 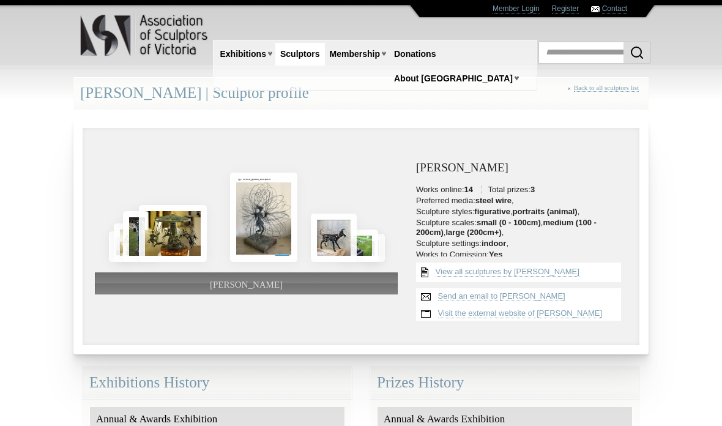 What do you see at coordinates (521, 228) in the screenshot?
I see `li: Sculpture scales: , , ,` at bounding box center [521, 228].